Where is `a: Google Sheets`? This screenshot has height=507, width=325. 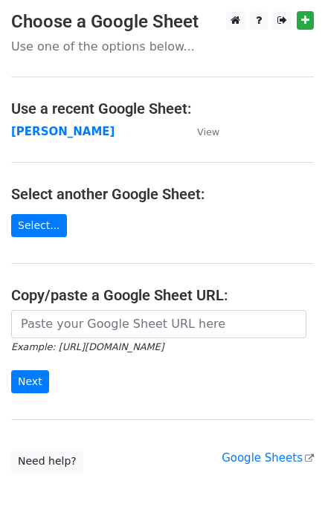
a: Google Sheets is located at coordinates (268, 458).